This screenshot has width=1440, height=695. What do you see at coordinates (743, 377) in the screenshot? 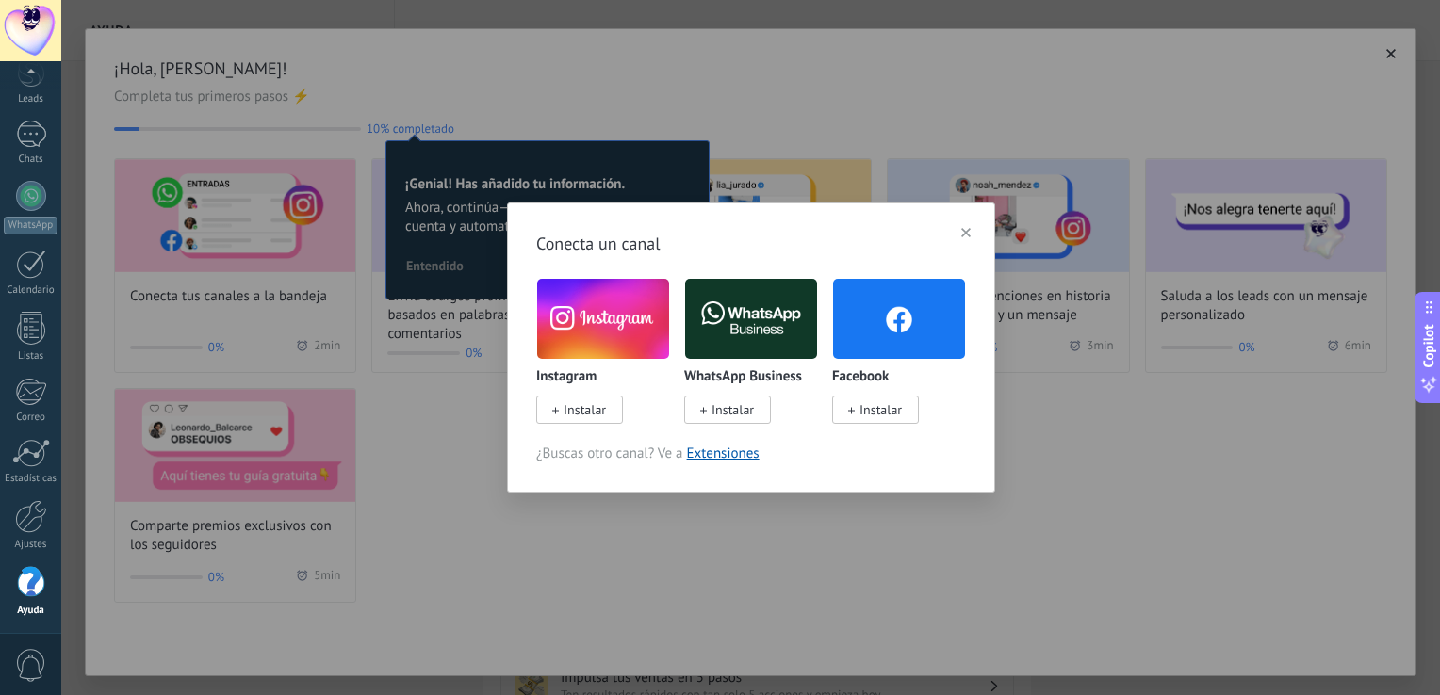
I see `p: WhatsApp Business` at bounding box center [743, 377].